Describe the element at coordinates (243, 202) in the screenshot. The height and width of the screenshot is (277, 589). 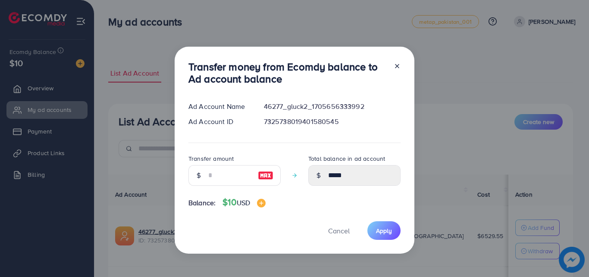
I see `span: USD` at that location.